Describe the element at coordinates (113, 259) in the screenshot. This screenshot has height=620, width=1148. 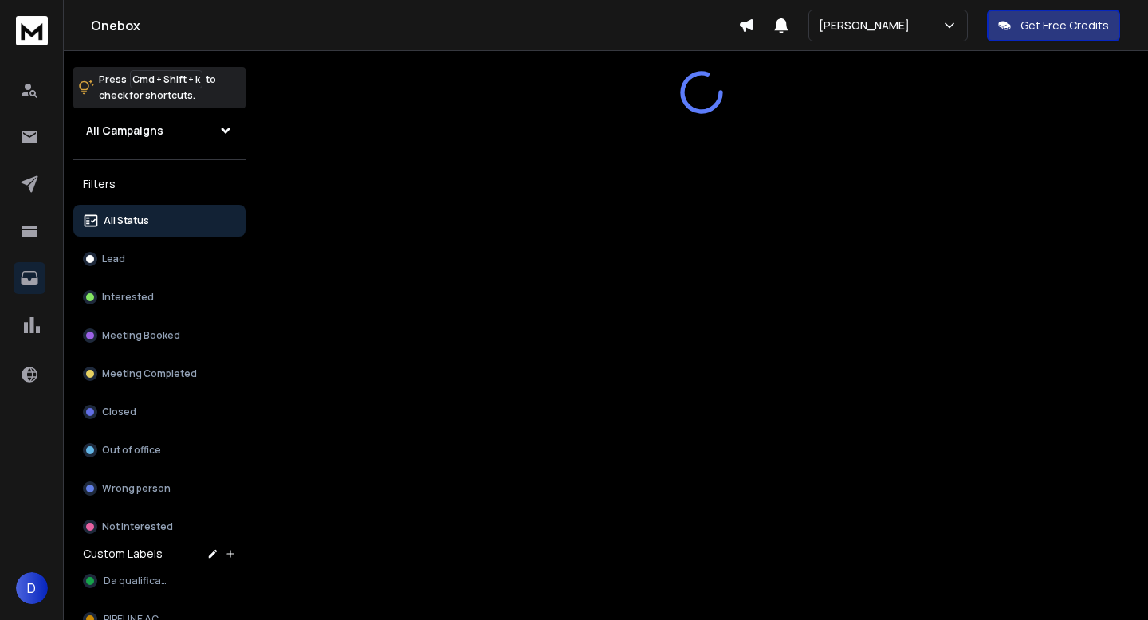
I see `p: Lead` at that location.